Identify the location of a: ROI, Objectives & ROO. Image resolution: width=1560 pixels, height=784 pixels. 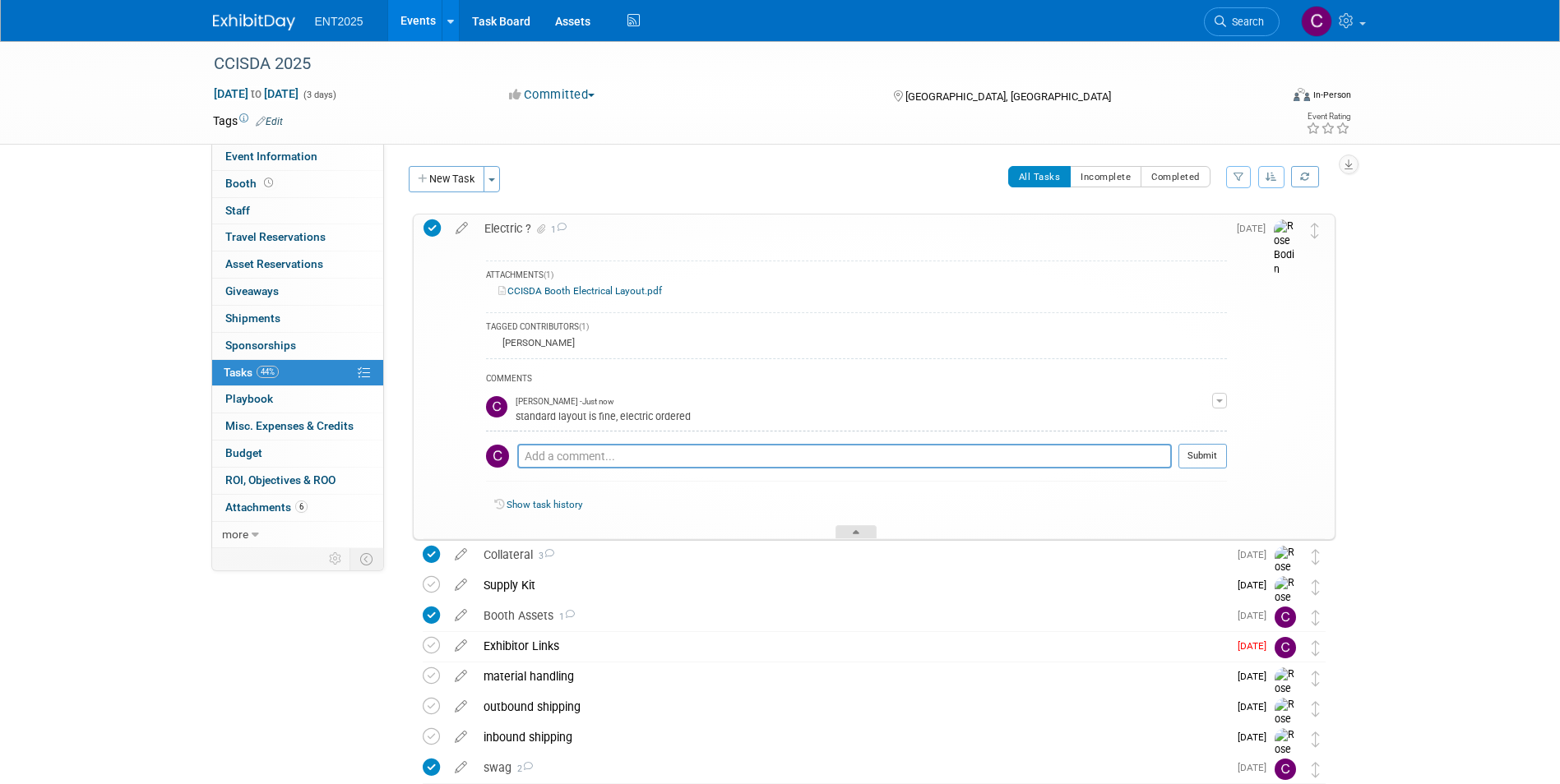
(298, 481).